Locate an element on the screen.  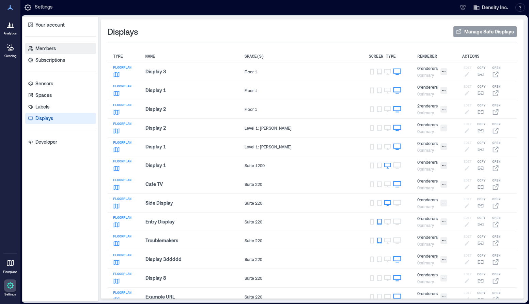
a: Floorplans is located at coordinates (10, 265).